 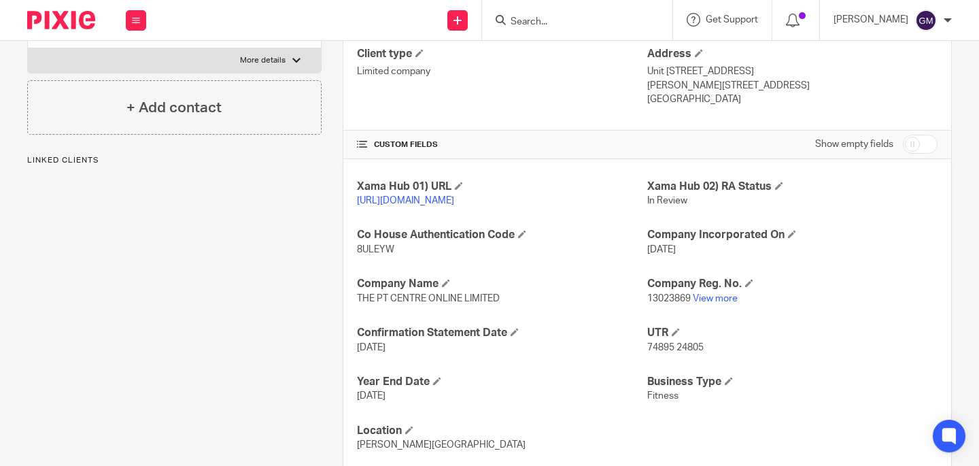 What do you see at coordinates (174, 160) in the screenshot?
I see `p: Linked clients` at bounding box center [174, 160].